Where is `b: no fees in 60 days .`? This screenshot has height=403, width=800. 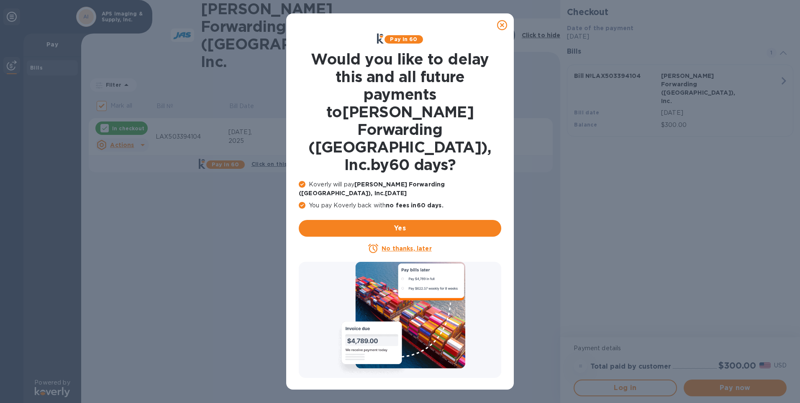
b: no fees in 60 days . is located at coordinates (414, 205).